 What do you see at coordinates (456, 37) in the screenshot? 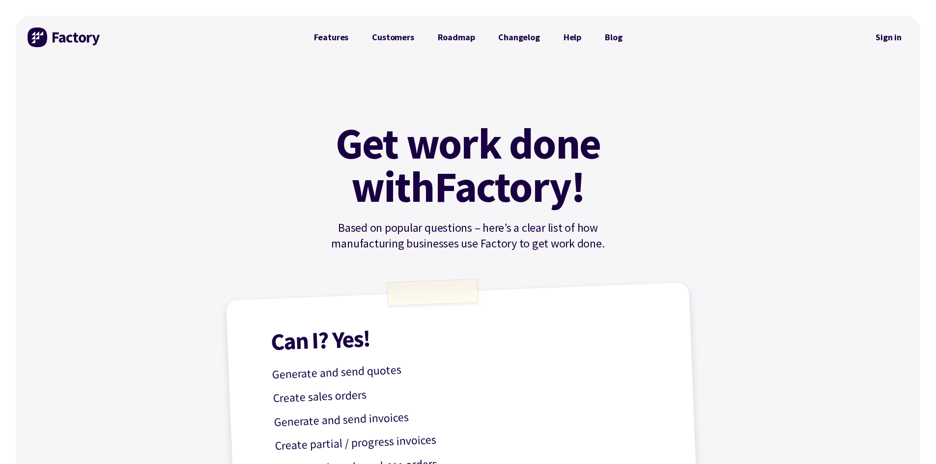
I see `a: Roadmap` at bounding box center [456, 37].